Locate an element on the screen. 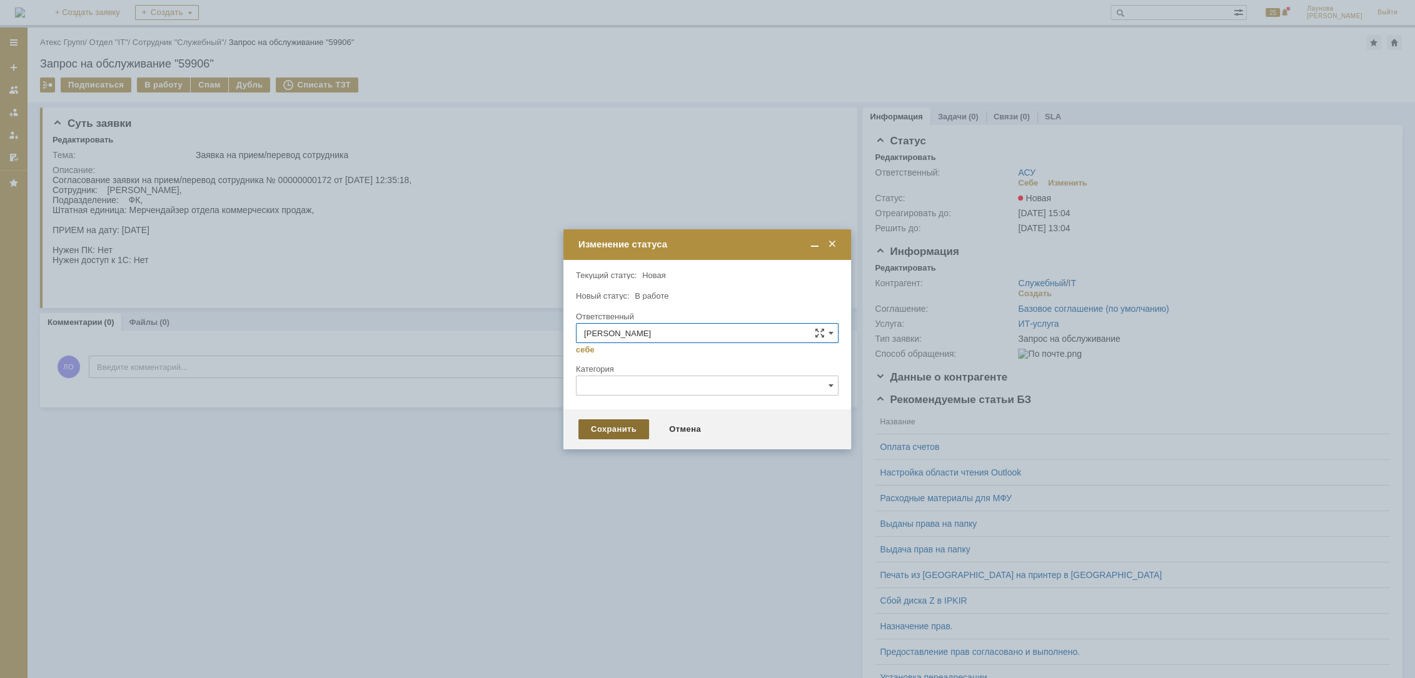  div: Категория is located at coordinates (706, 369).